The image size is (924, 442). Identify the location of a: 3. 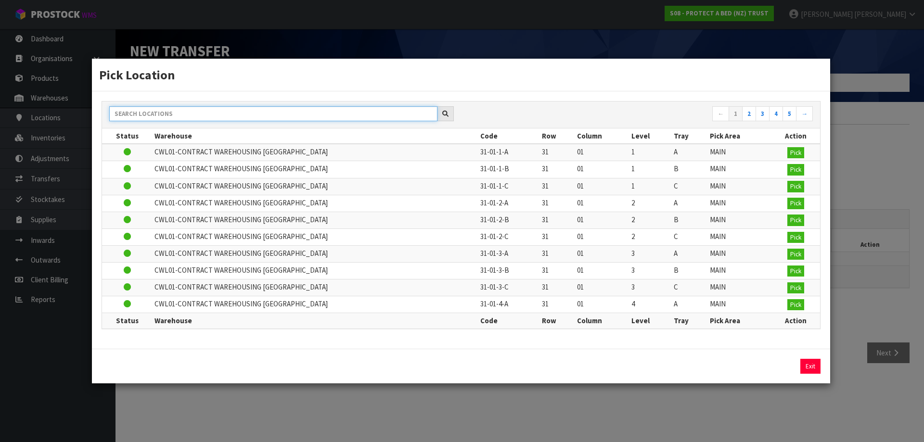
(762, 114).